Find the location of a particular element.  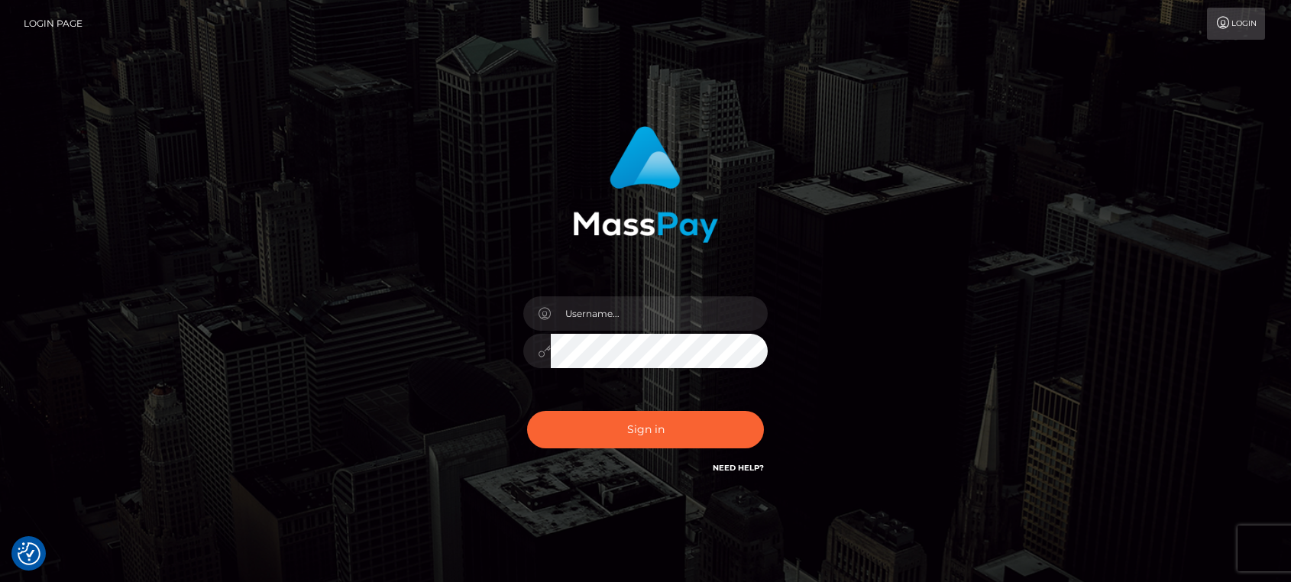

button: Sign in is located at coordinates (646, 429).